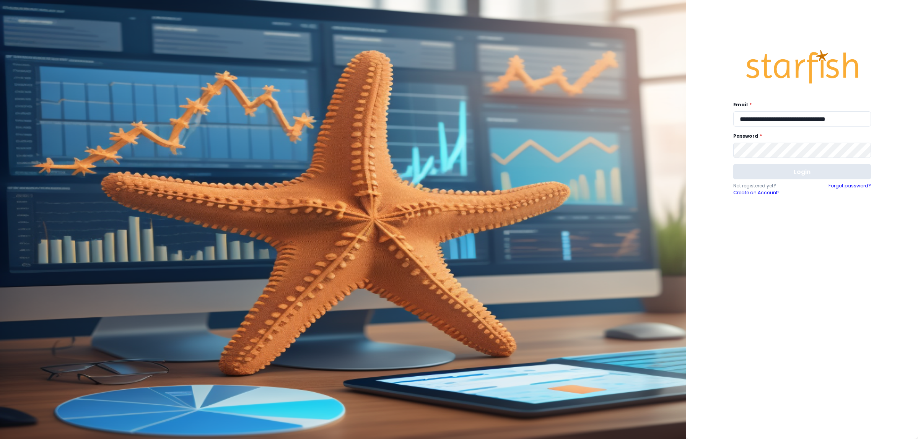 Image resolution: width=918 pixels, height=439 pixels. Describe the element at coordinates (768, 186) in the screenshot. I see `p: Not registered yet?` at that location.